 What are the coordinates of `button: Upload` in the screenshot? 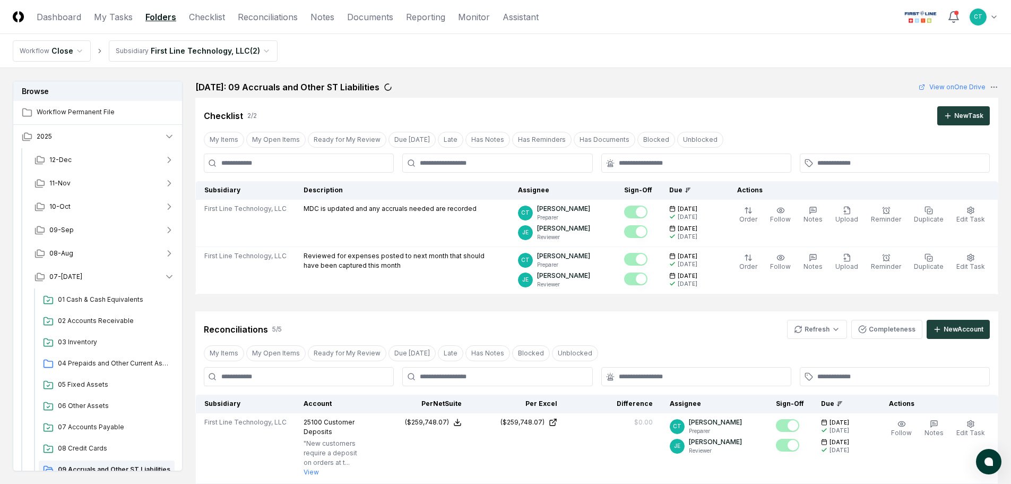 It's located at (847, 215).